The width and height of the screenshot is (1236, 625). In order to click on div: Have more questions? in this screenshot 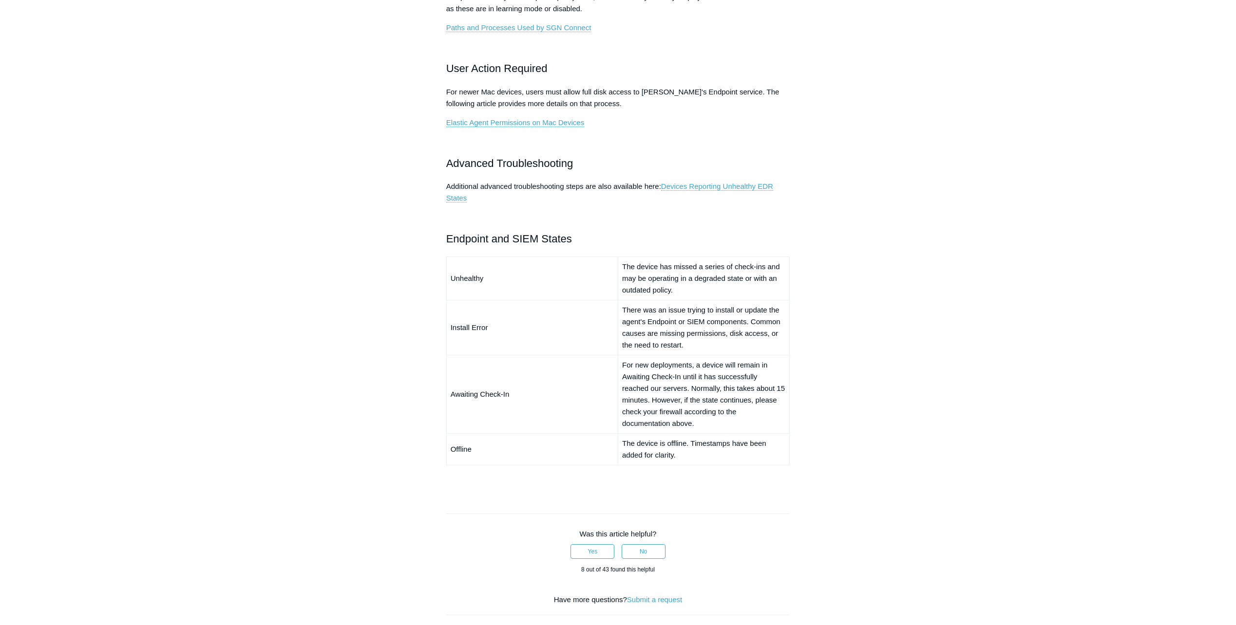, I will do `click(618, 600)`.